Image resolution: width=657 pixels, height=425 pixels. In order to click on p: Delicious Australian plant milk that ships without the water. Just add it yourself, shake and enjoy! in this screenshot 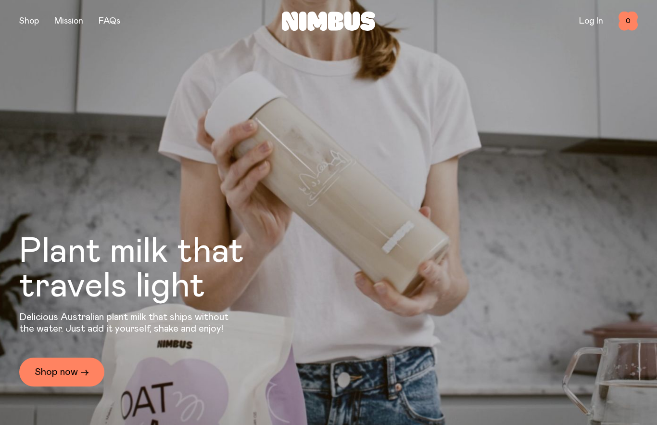, I will do `click(127, 323)`.